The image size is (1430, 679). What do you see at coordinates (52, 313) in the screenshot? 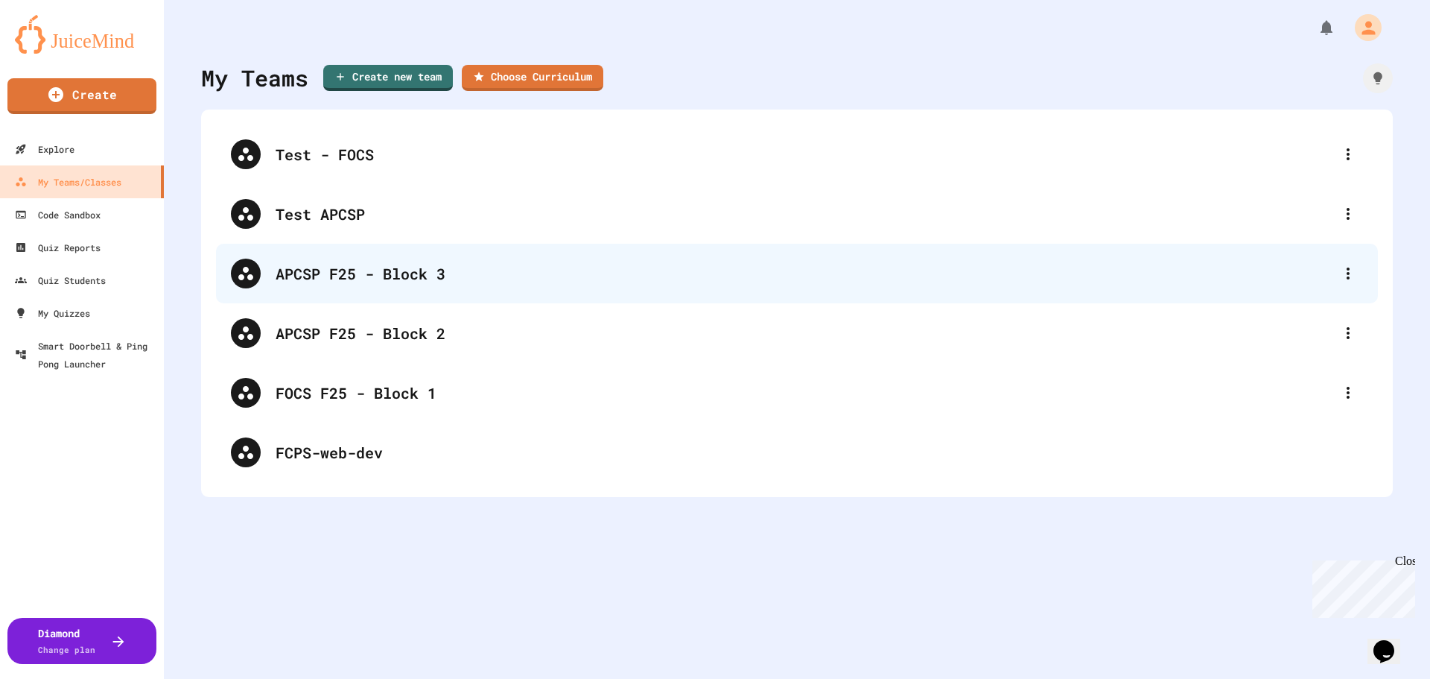
I see `div: My Quizzes` at bounding box center [52, 313].